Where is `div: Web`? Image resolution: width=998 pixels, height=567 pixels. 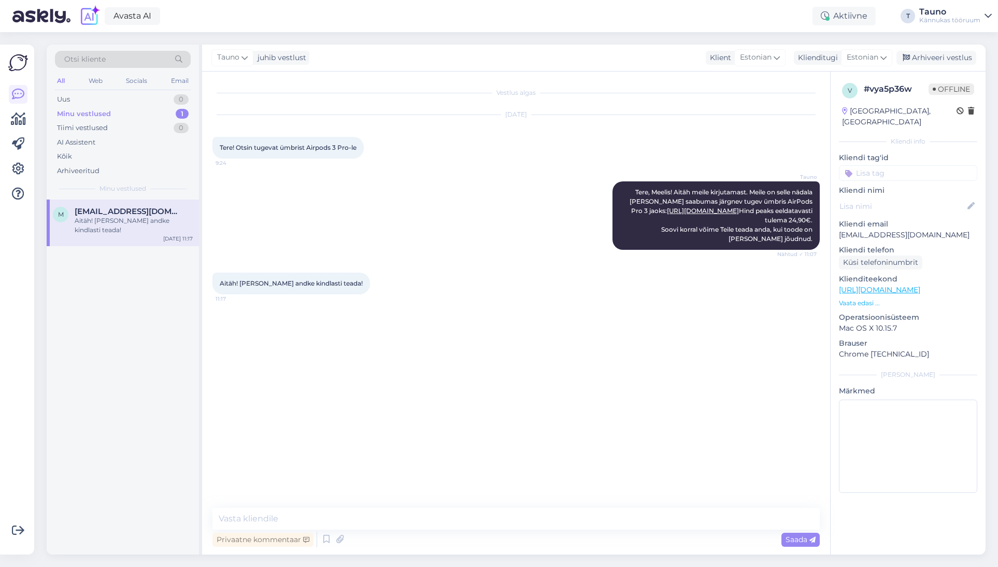 div: Web is located at coordinates (95, 81).